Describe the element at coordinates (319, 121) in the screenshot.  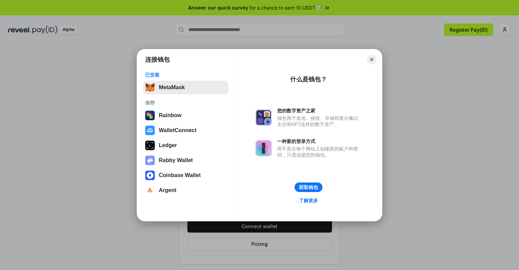
I see `div: 钱包用于发送、接收、存储和显示像以太坊和NFT这样的数字资产。` at that location.